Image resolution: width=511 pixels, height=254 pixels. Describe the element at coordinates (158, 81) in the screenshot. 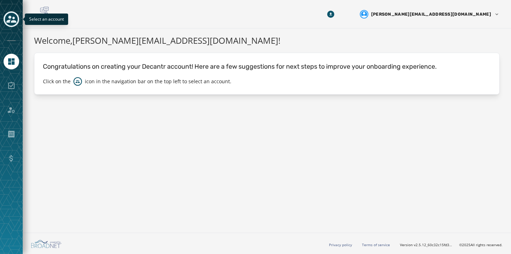

I see `p: icon in the navigation bar on the top left to select an account.` at that location.